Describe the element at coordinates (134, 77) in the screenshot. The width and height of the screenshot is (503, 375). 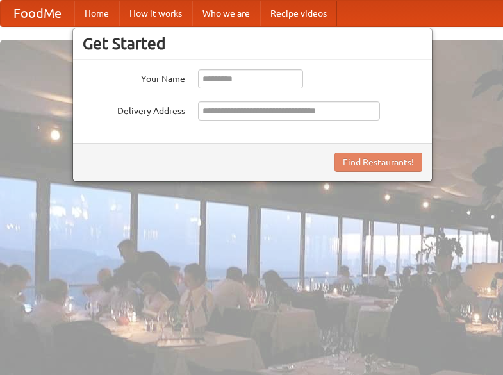
I see `label: Your Name` at that location.